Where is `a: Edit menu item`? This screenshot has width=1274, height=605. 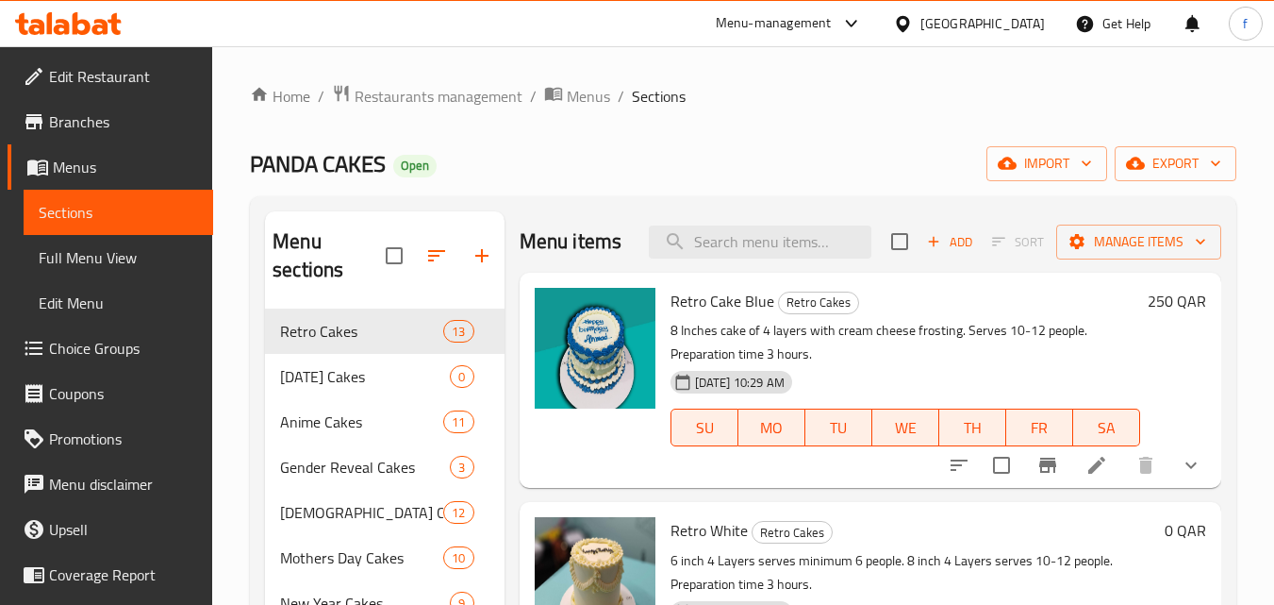
a: Edit menu item is located at coordinates (1097, 465).